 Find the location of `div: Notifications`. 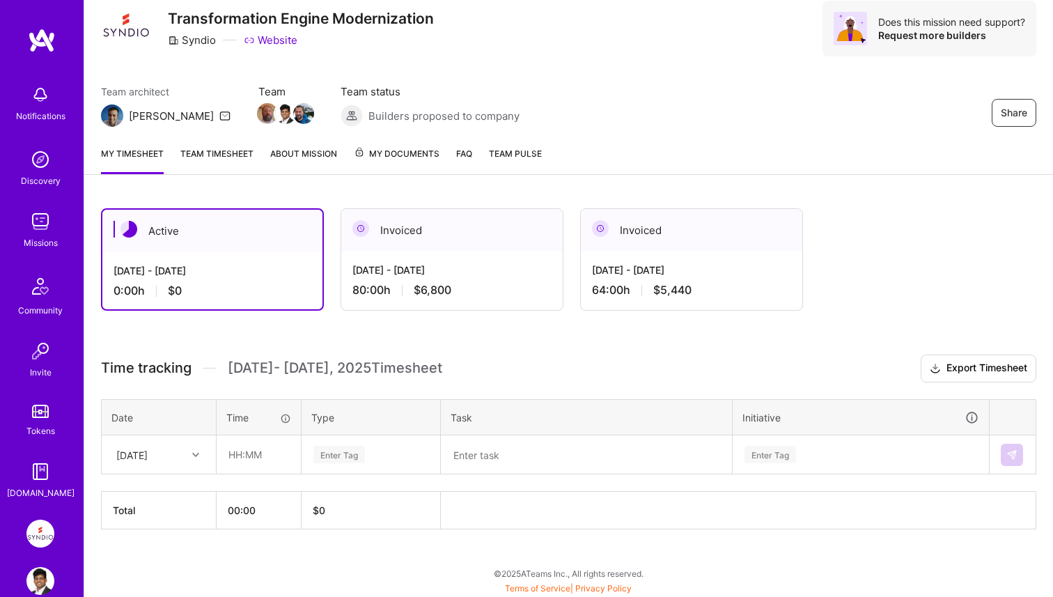

div: Notifications is located at coordinates (40, 116).